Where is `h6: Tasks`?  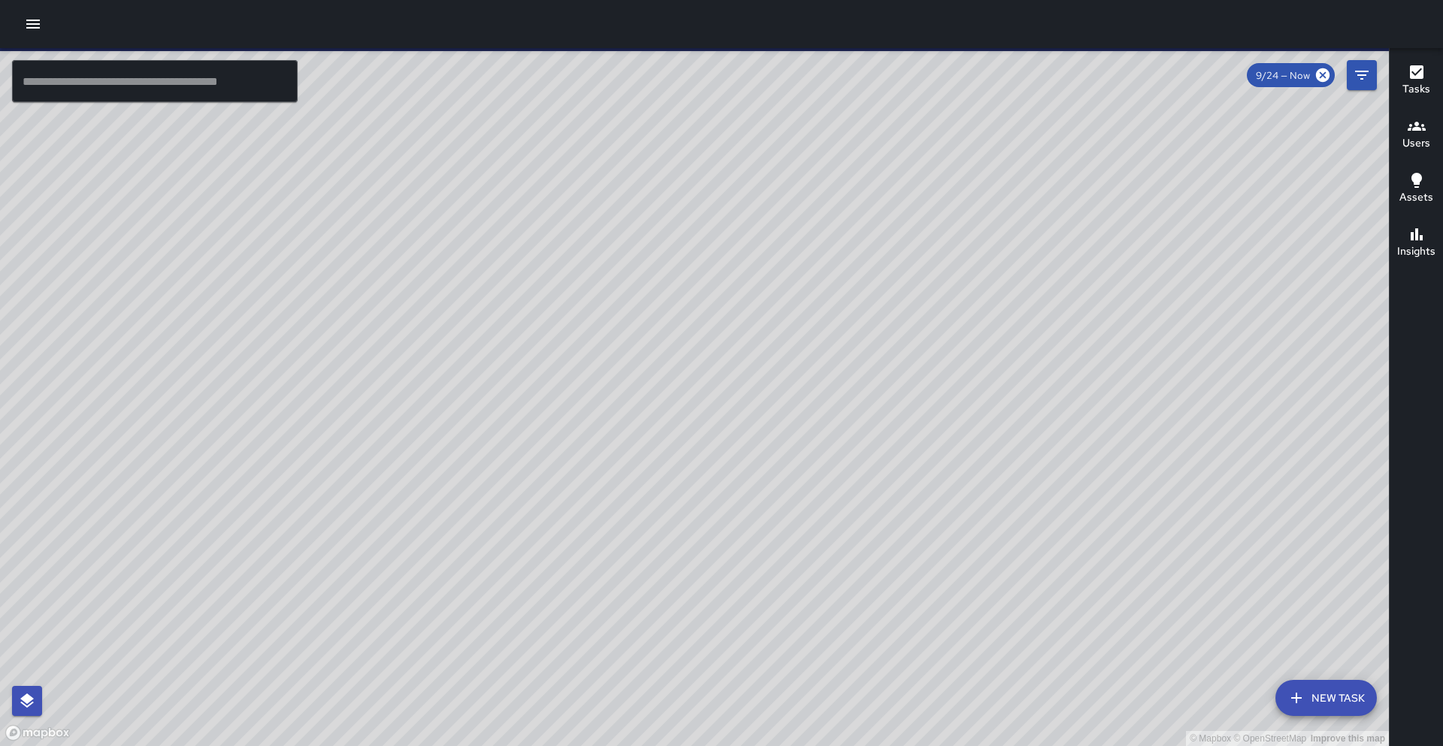 h6: Tasks is located at coordinates (1416, 89).